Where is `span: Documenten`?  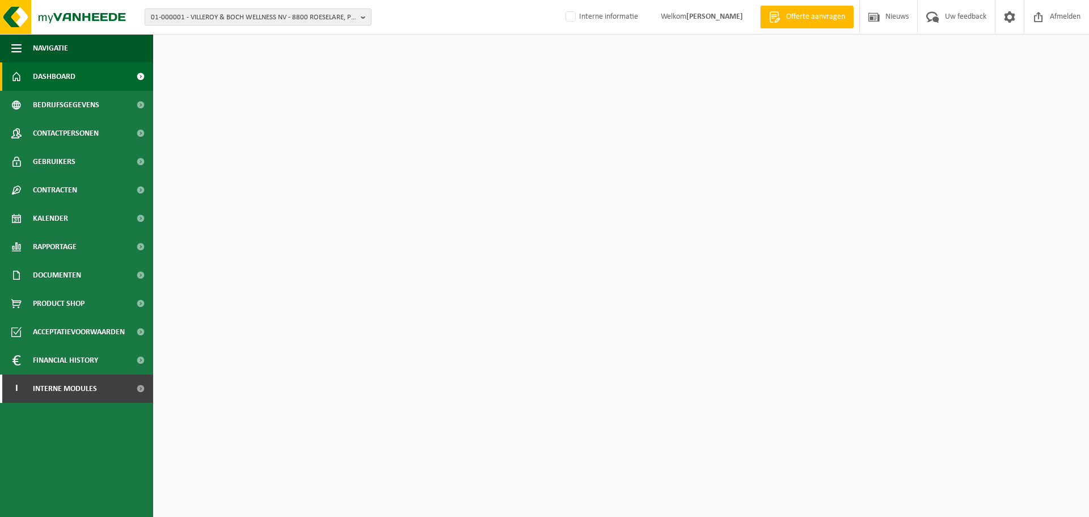
span: Documenten is located at coordinates (57, 275).